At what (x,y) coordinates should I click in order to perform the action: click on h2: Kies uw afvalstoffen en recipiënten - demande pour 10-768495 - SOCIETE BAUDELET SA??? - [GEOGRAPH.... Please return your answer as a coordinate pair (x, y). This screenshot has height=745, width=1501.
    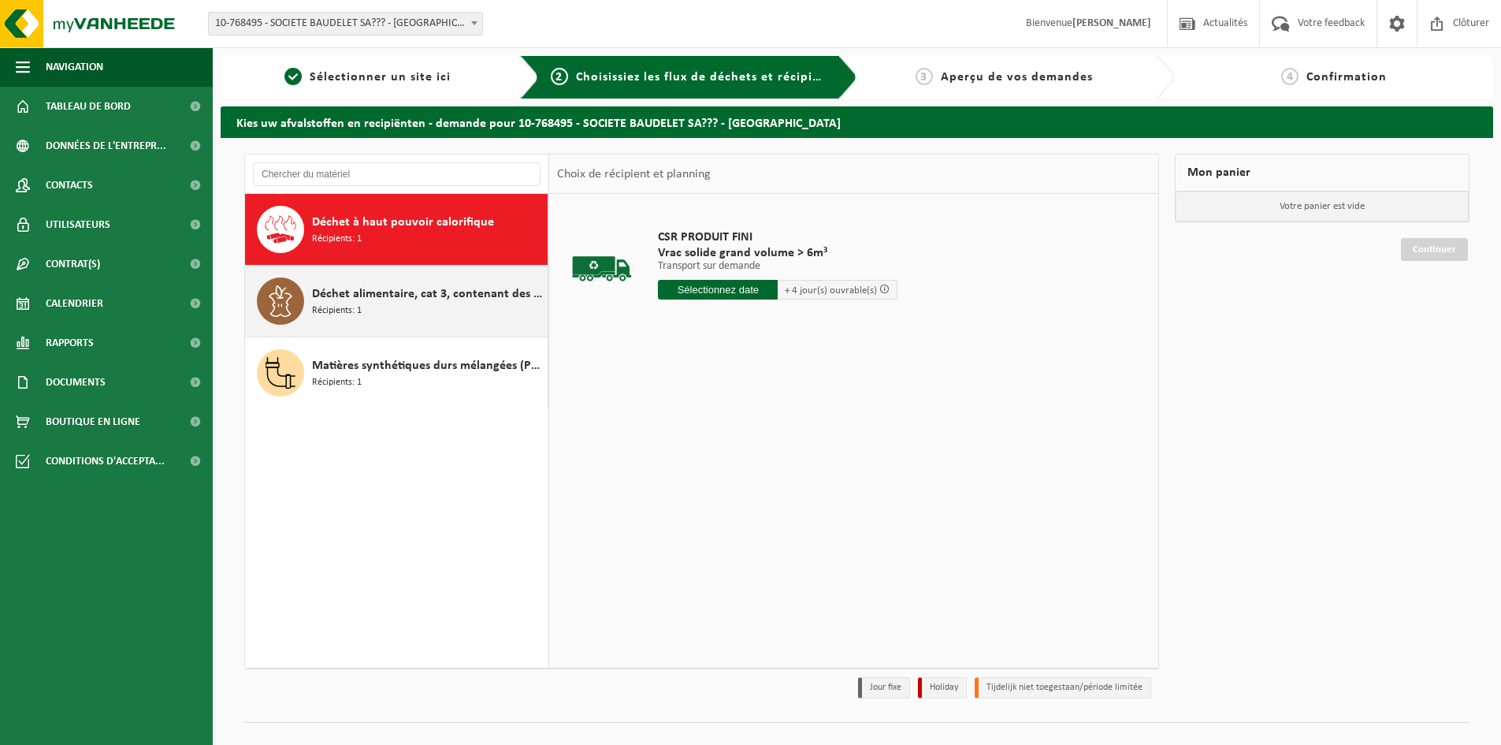
    Looking at the image, I should click on (856, 121).